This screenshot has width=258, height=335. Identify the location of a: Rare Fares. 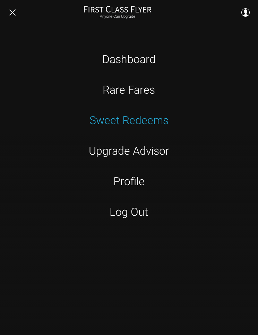
(129, 90).